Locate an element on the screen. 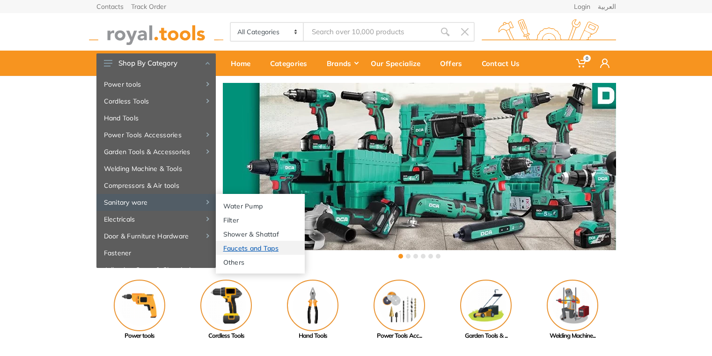 The width and height of the screenshot is (712, 356). div: Welding Machine... is located at coordinates (572, 336).